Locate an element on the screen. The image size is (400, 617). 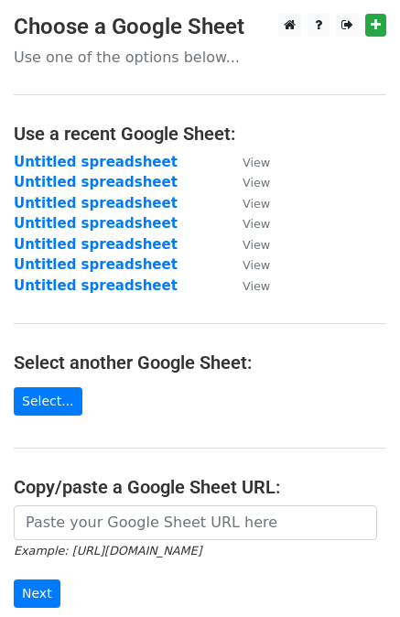
h4: Select another Google Sheet: is located at coordinates (200, 362).